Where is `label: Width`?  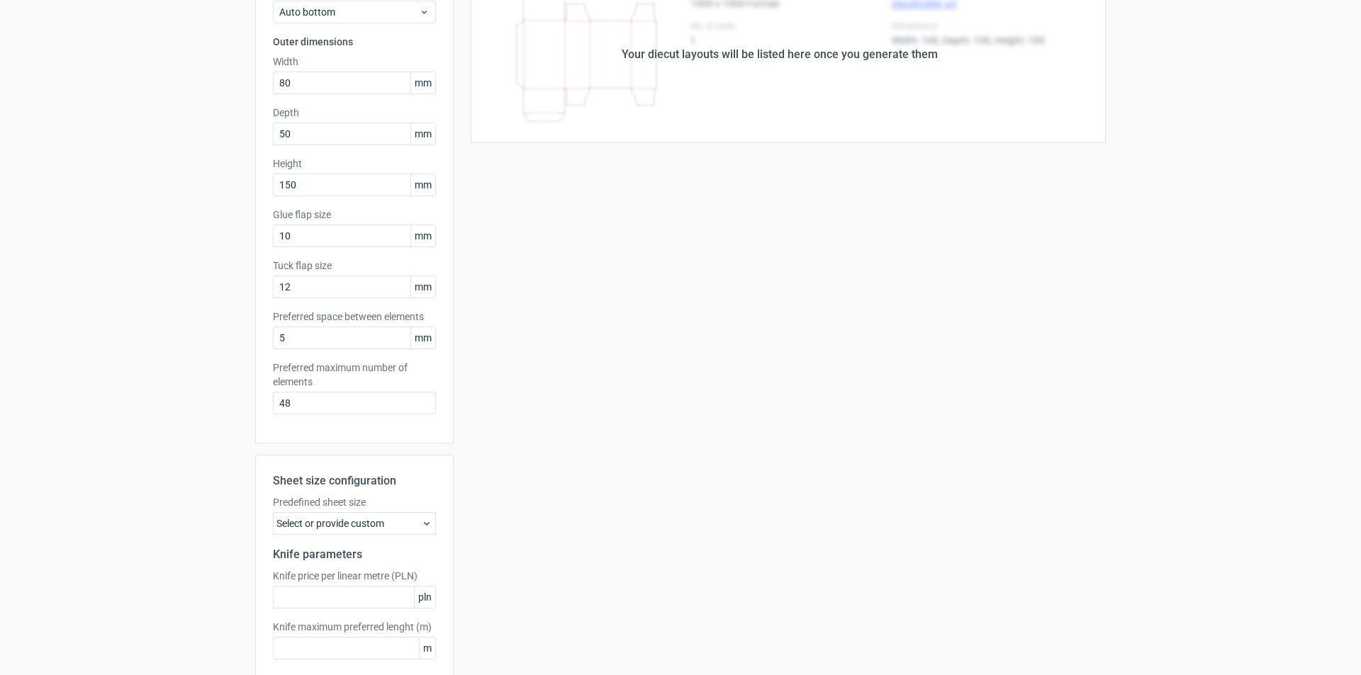
label: Width is located at coordinates (354, 62).